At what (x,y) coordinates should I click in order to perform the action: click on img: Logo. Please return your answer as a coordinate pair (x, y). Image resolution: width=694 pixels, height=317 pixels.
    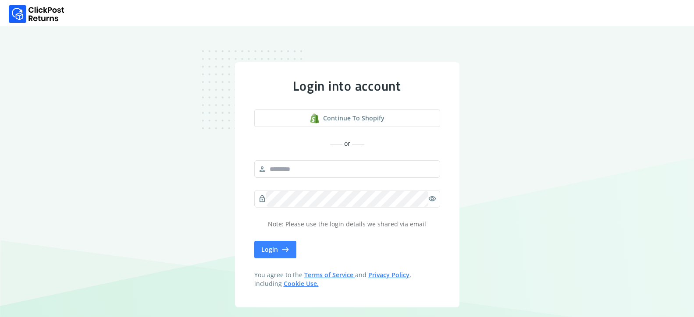
    Looking at the image, I should click on (36, 14).